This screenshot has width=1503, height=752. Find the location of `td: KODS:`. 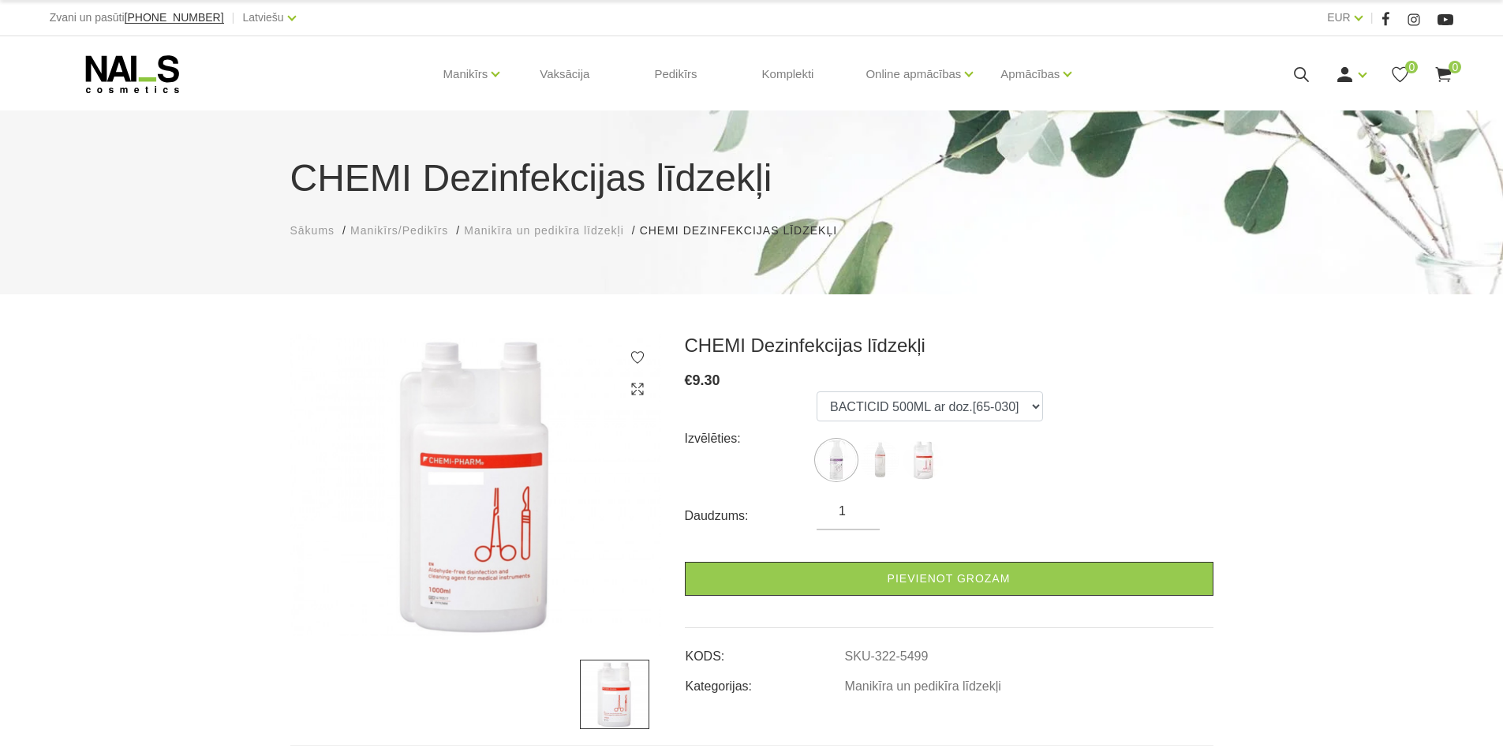

td: KODS: is located at coordinates (765, 651).